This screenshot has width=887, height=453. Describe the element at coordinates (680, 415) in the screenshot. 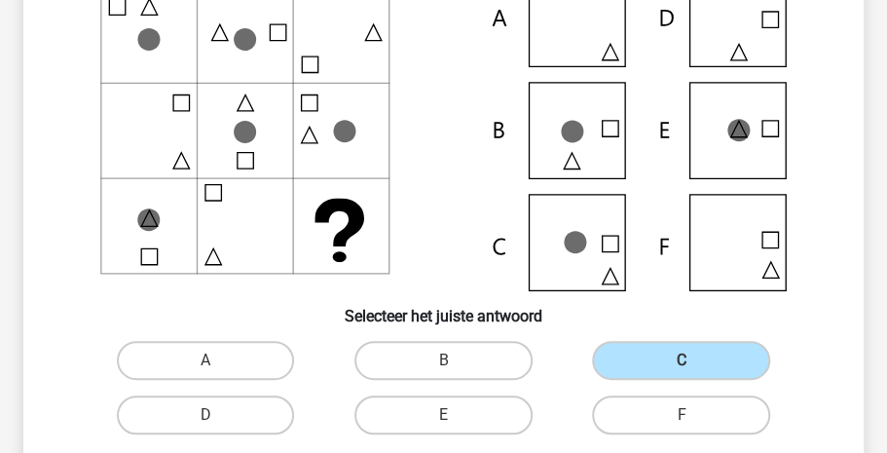

I see `label: F` at that location.